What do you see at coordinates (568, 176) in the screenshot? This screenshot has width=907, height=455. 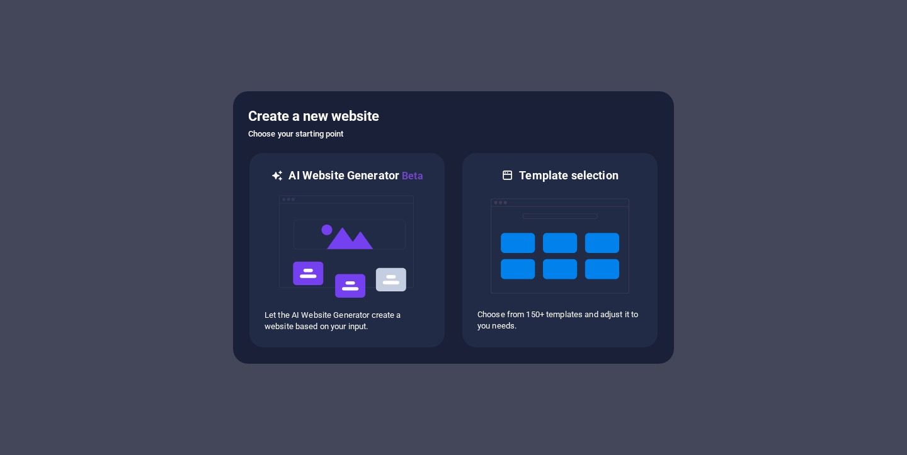 I see `h6: Template selection` at bounding box center [568, 176].